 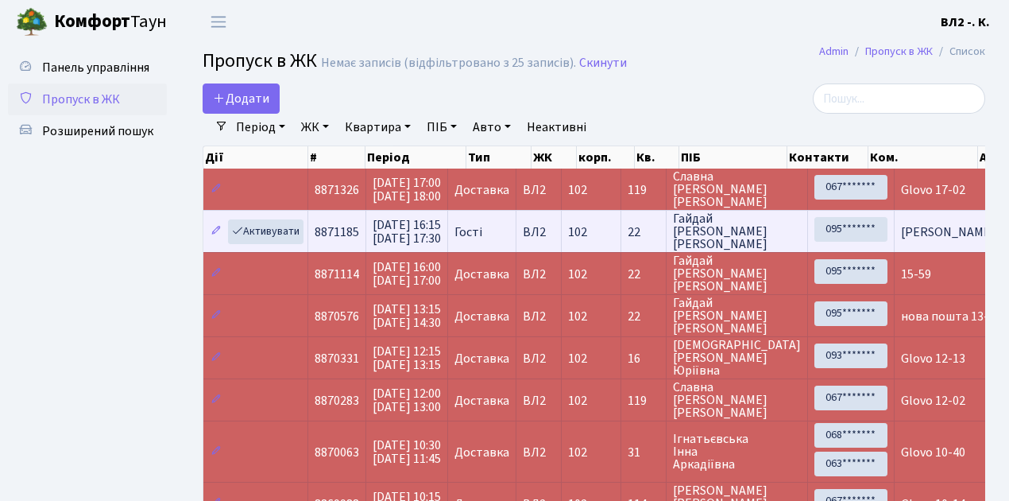 I want to click on span: нова пошта 13-32, so click(x=951, y=316).